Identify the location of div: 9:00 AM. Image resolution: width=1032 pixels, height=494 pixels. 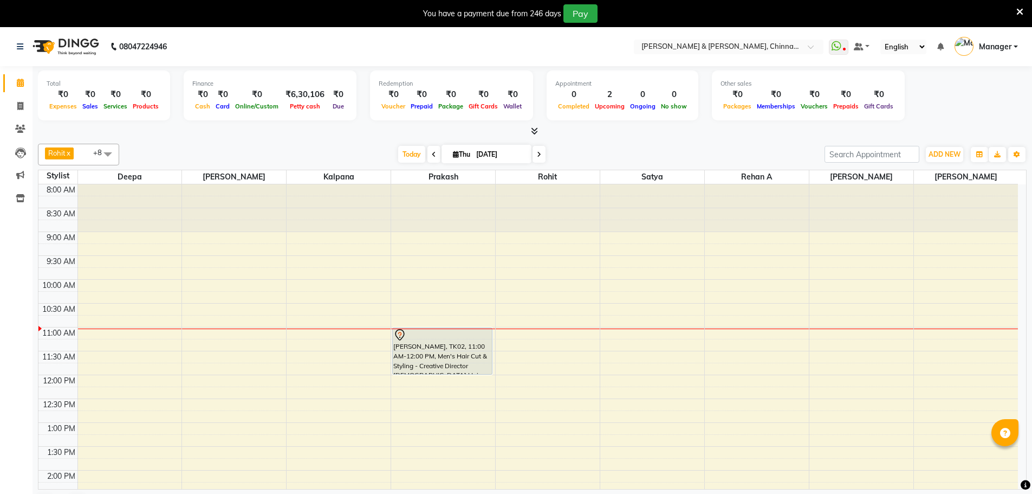
(61, 237).